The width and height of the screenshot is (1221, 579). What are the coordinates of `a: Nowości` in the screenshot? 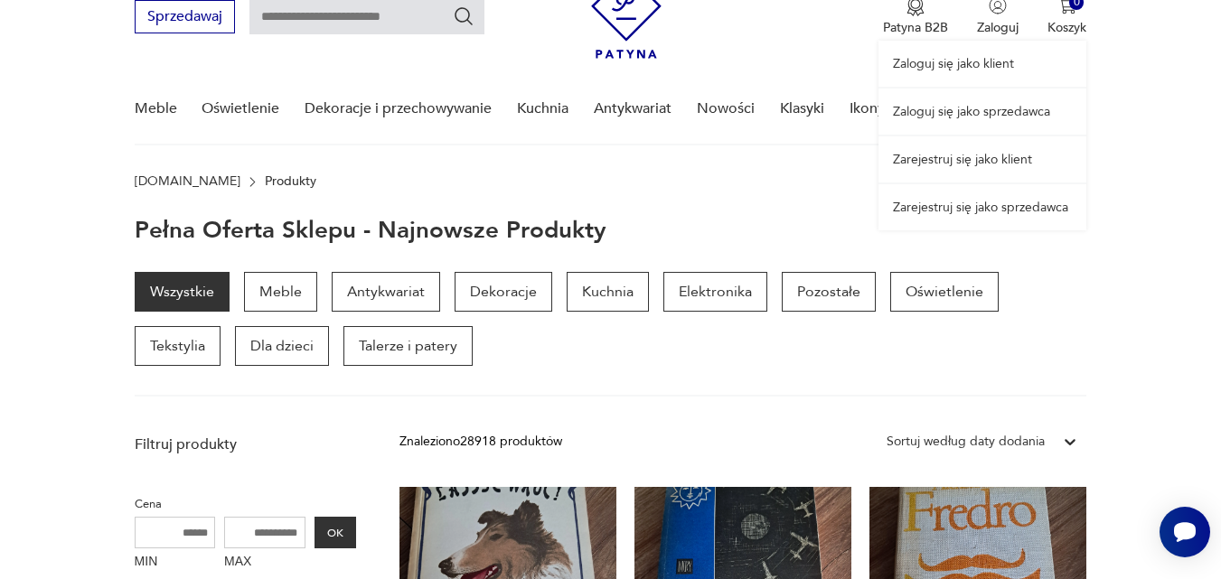 It's located at (726, 108).